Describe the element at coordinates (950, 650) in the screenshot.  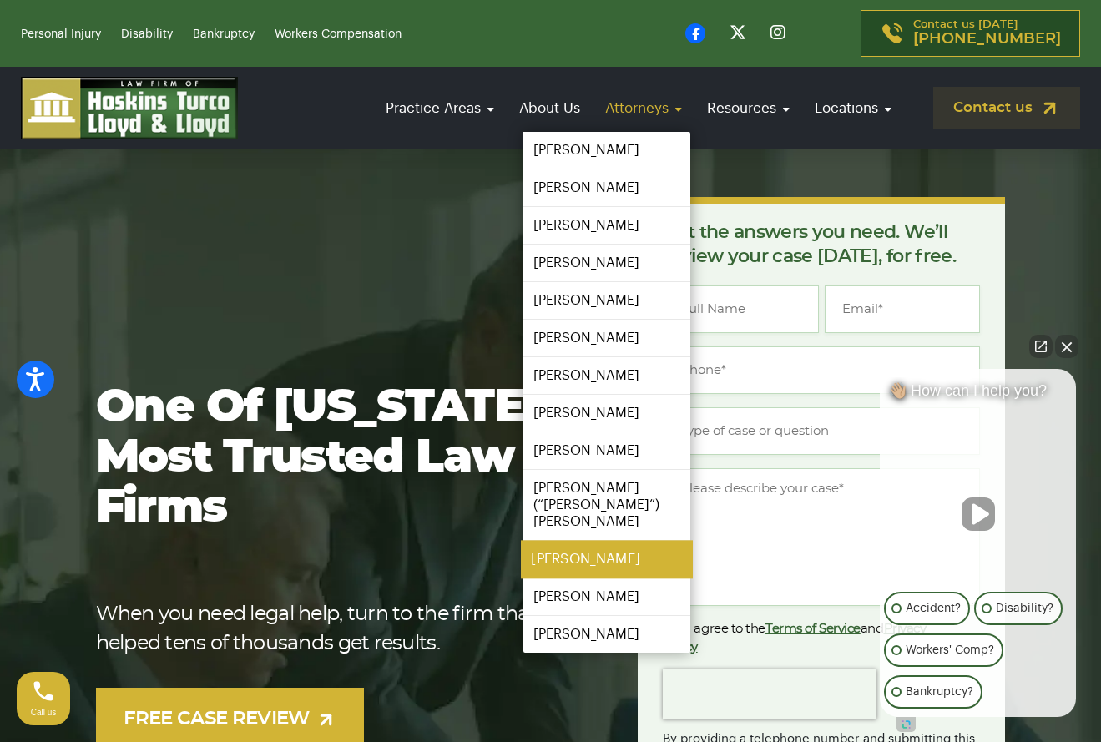
I see `p: Workers' Comp?` at that location.